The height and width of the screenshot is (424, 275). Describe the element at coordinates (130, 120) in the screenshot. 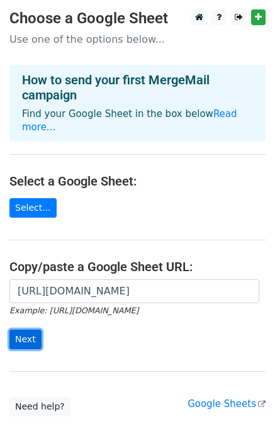

I see `a: Read more...` at that location.